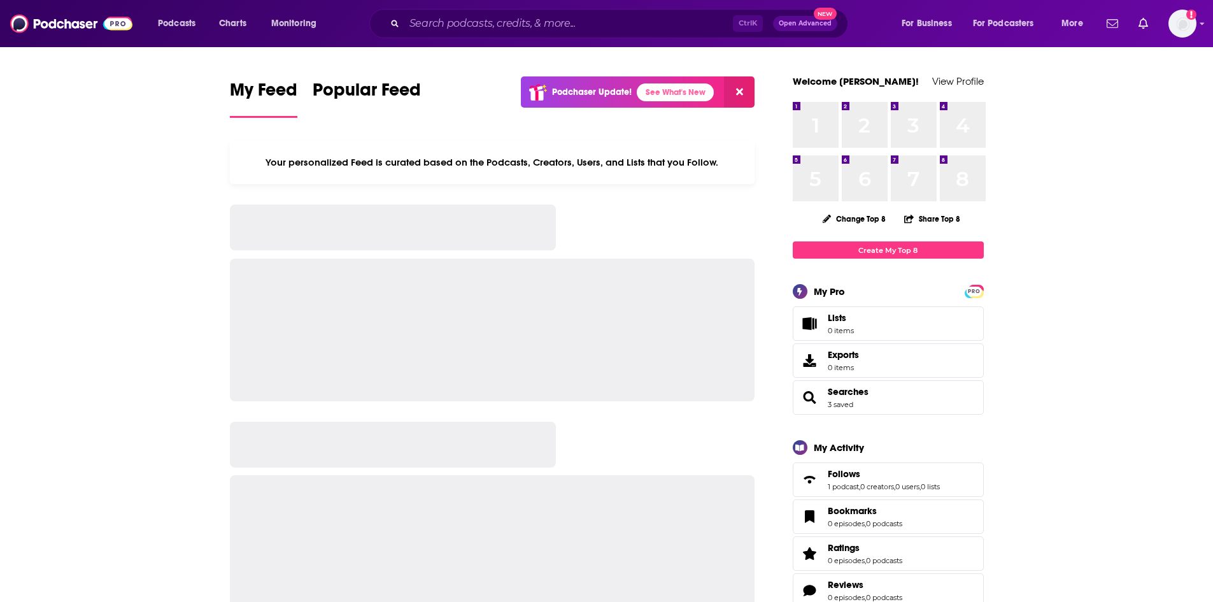 Image resolution: width=1213 pixels, height=602 pixels. What do you see at coordinates (591, 92) in the screenshot?
I see `p: Podchaser Update!` at bounding box center [591, 92].